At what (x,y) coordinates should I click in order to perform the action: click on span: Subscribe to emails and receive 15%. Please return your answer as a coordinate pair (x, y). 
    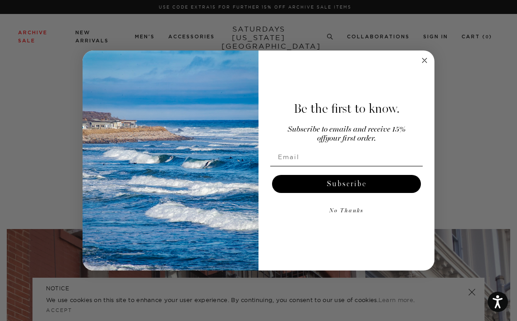
    Looking at the image, I should click on (347, 130).